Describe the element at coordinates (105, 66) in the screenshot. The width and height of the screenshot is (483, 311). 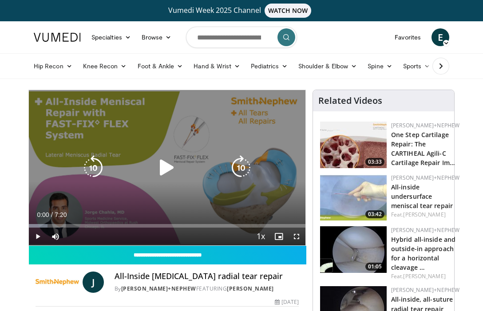
I see `a: Knee Recon` at that location.